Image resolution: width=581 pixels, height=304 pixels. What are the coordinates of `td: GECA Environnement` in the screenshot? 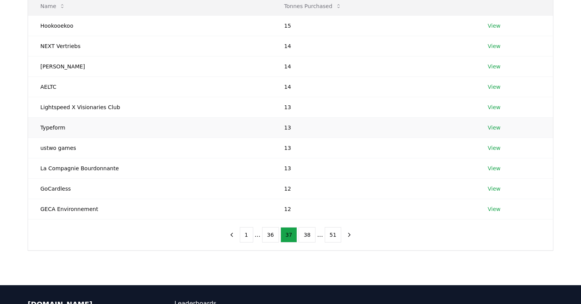 It's located at (150, 209).